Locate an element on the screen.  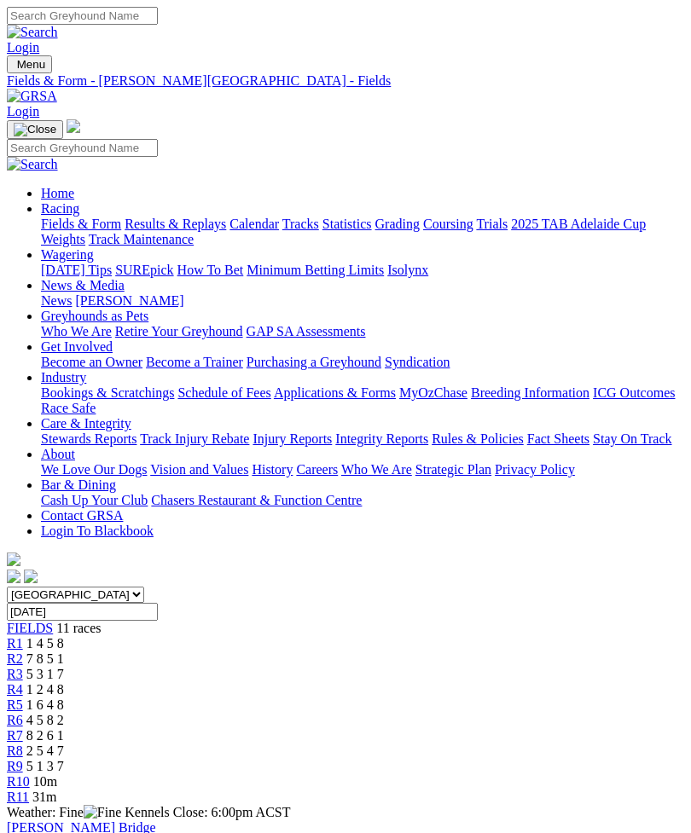
a: Calendar is located at coordinates (254, 223).